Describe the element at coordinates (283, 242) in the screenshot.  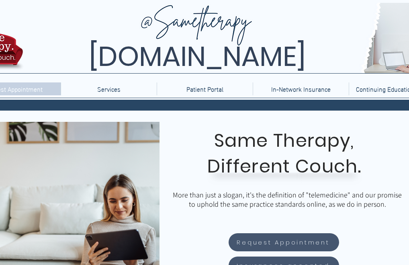
I see `span: Request Appointment` at that location.